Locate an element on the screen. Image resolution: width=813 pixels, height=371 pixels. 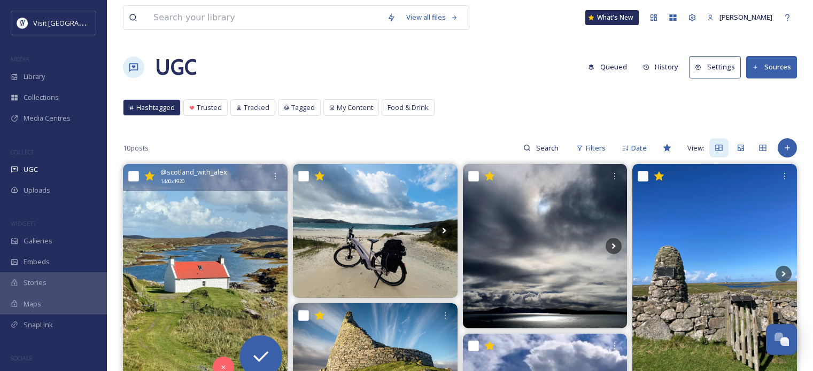
img: It is two hours until high tide, but the surf already smothers the shoreline. I love the beaches ... is located at coordinates (545, 246).